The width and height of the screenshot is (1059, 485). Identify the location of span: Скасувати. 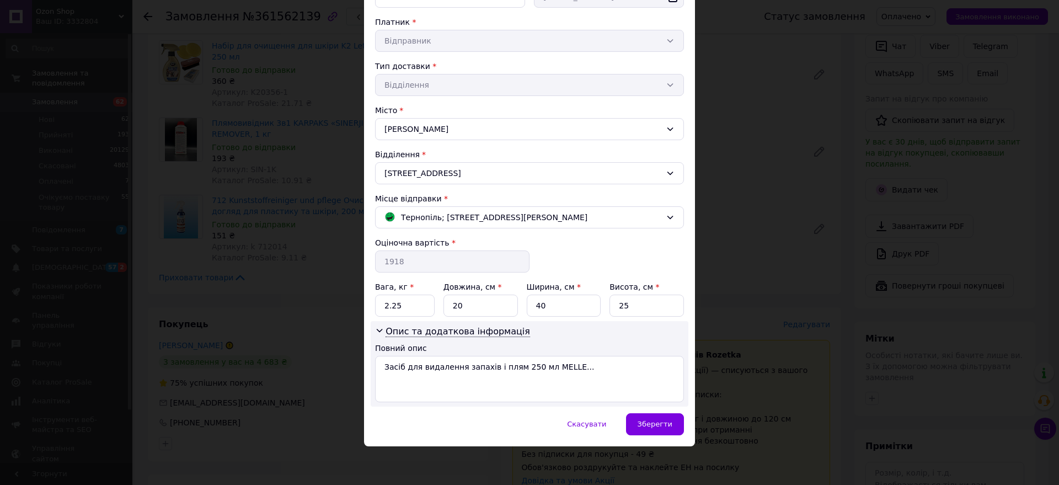
(586, 424).